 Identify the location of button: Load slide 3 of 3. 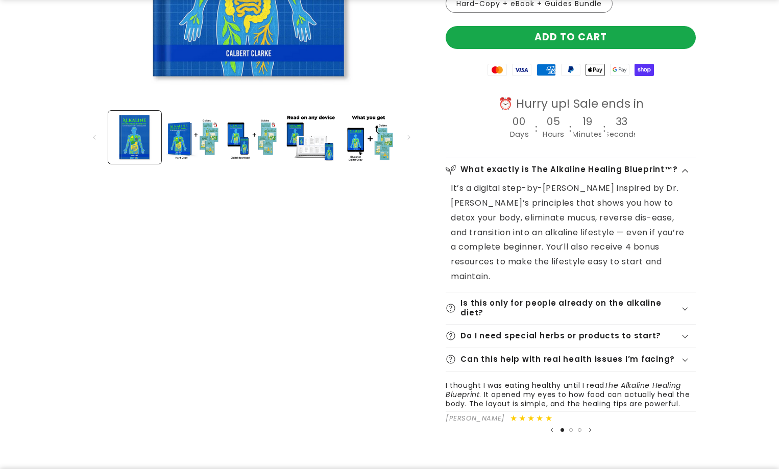
(579, 430).